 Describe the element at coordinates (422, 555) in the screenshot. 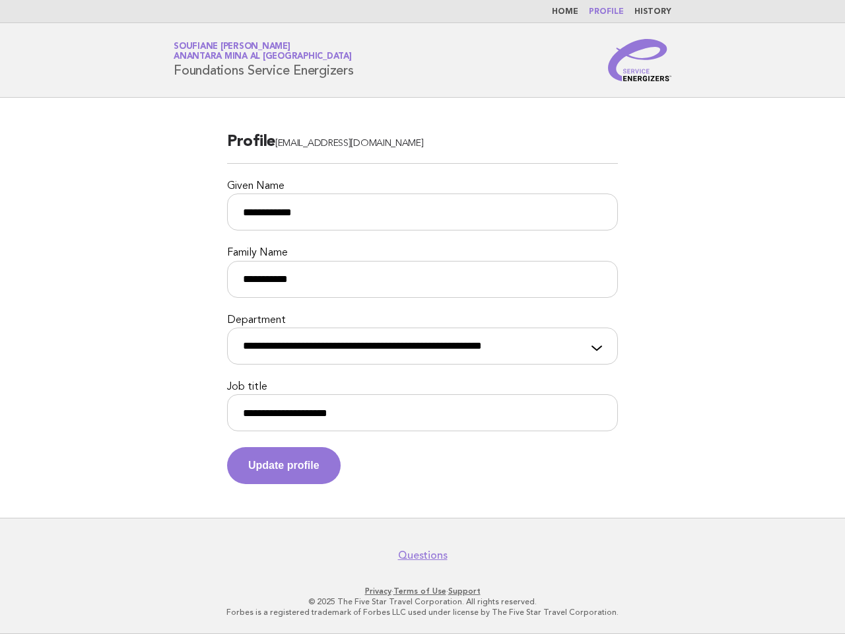

I see `a: Questions` at that location.